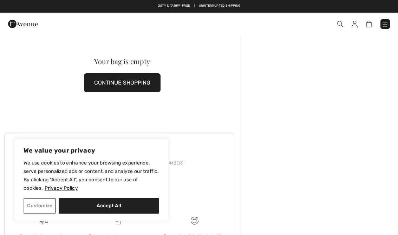 The width and height of the screenshot is (398, 235). Describe the element at coordinates (369, 24) in the screenshot. I see `img: Shopping Bag` at that location.